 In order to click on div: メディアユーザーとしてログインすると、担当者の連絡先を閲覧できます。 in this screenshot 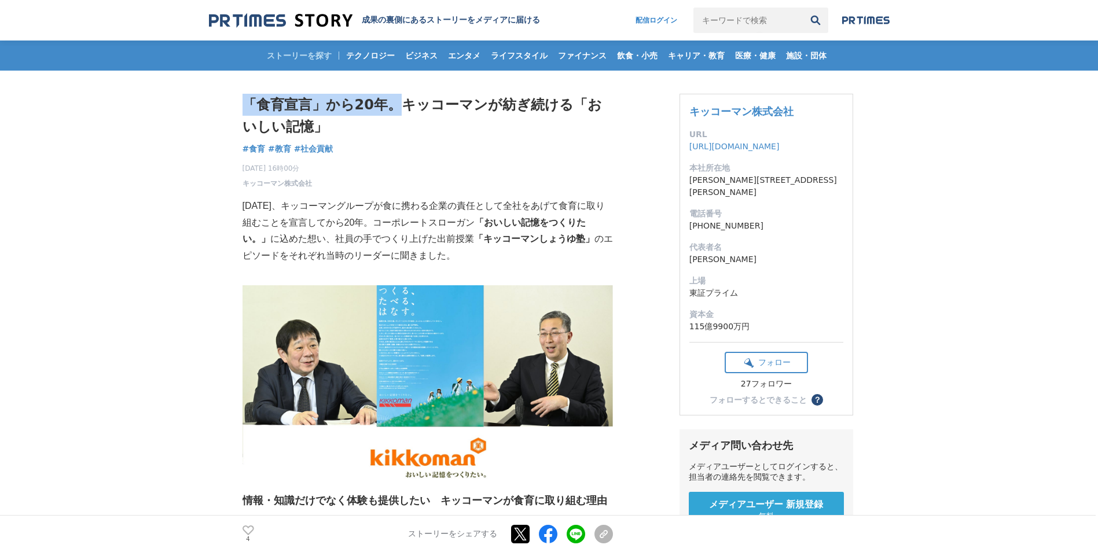, I will do `click(766, 472)`.